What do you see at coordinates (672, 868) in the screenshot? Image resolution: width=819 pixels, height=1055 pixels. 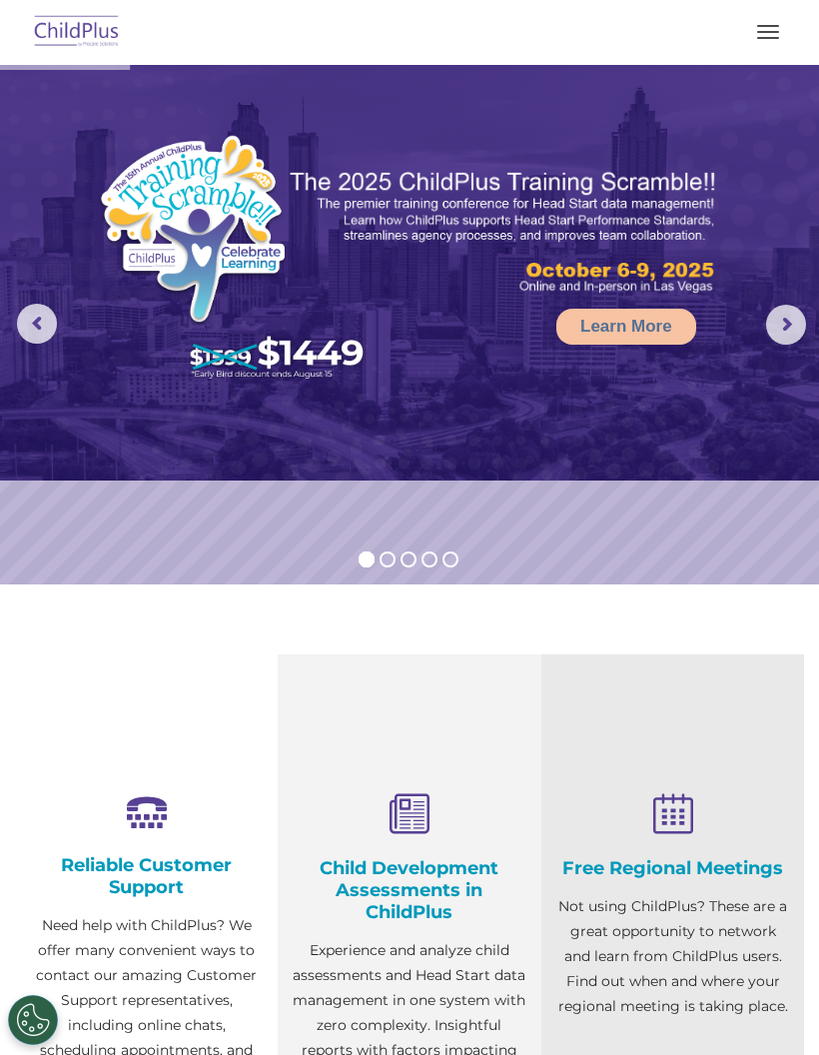 I see `h4: Free Regional Meetings` at bounding box center [672, 868].